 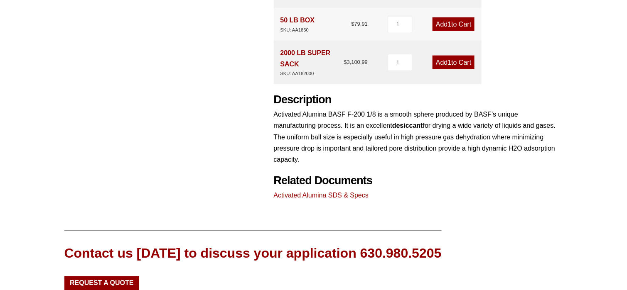 What do you see at coordinates (102, 284) in the screenshot?
I see `span: Request a Quote` at bounding box center [102, 284].